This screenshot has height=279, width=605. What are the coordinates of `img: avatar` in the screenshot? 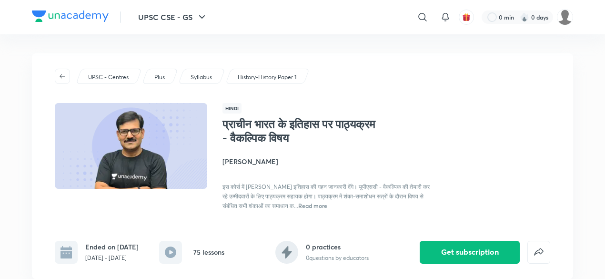 It's located at (466, 17).